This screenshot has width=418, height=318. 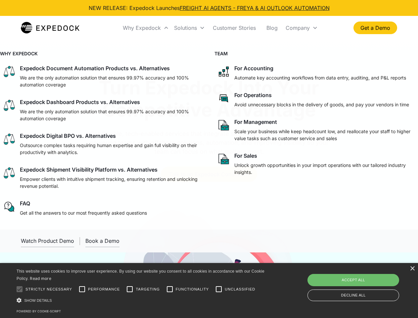 I want to click on p: Unlock growth opportunities in your import operations with our tailored industry insights., so click(x=325, y=169).